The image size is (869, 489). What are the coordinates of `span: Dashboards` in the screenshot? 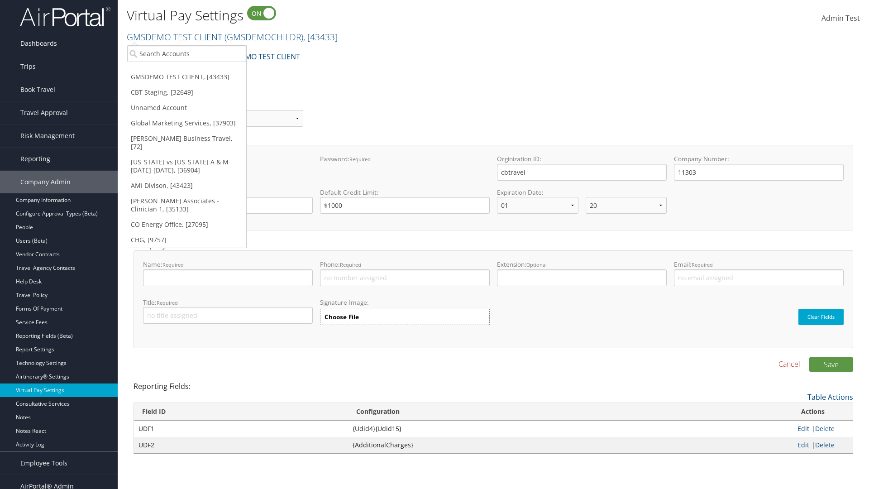 It's located at (38, 43).